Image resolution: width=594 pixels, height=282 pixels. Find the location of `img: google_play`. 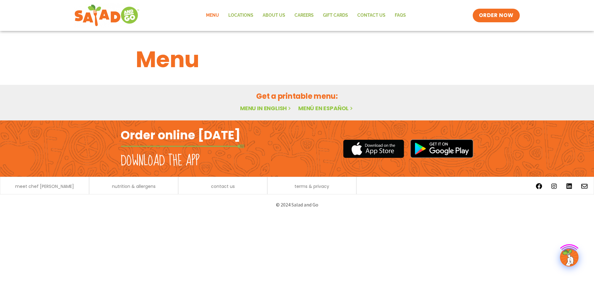

img: google_play is located at coordinates (442, 148).